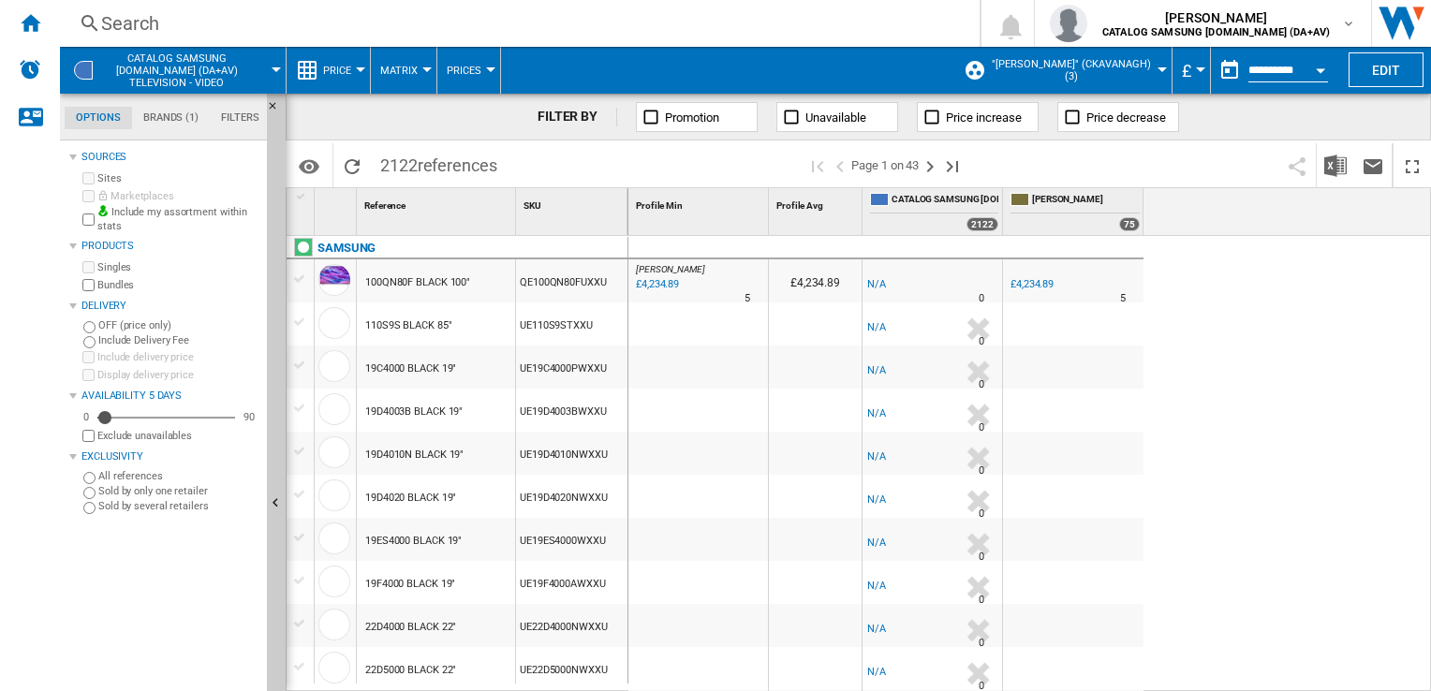 Image resolution: width=1431 pixels, height=691 pixels. I want to click on div: 90, so click(249, 417).